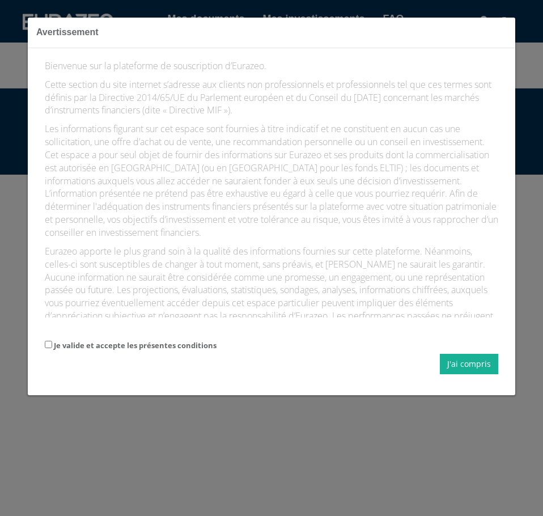 The height and width of the screenshot is (516, 543). I want to click on h3: Avertissement, so click(271, 32).